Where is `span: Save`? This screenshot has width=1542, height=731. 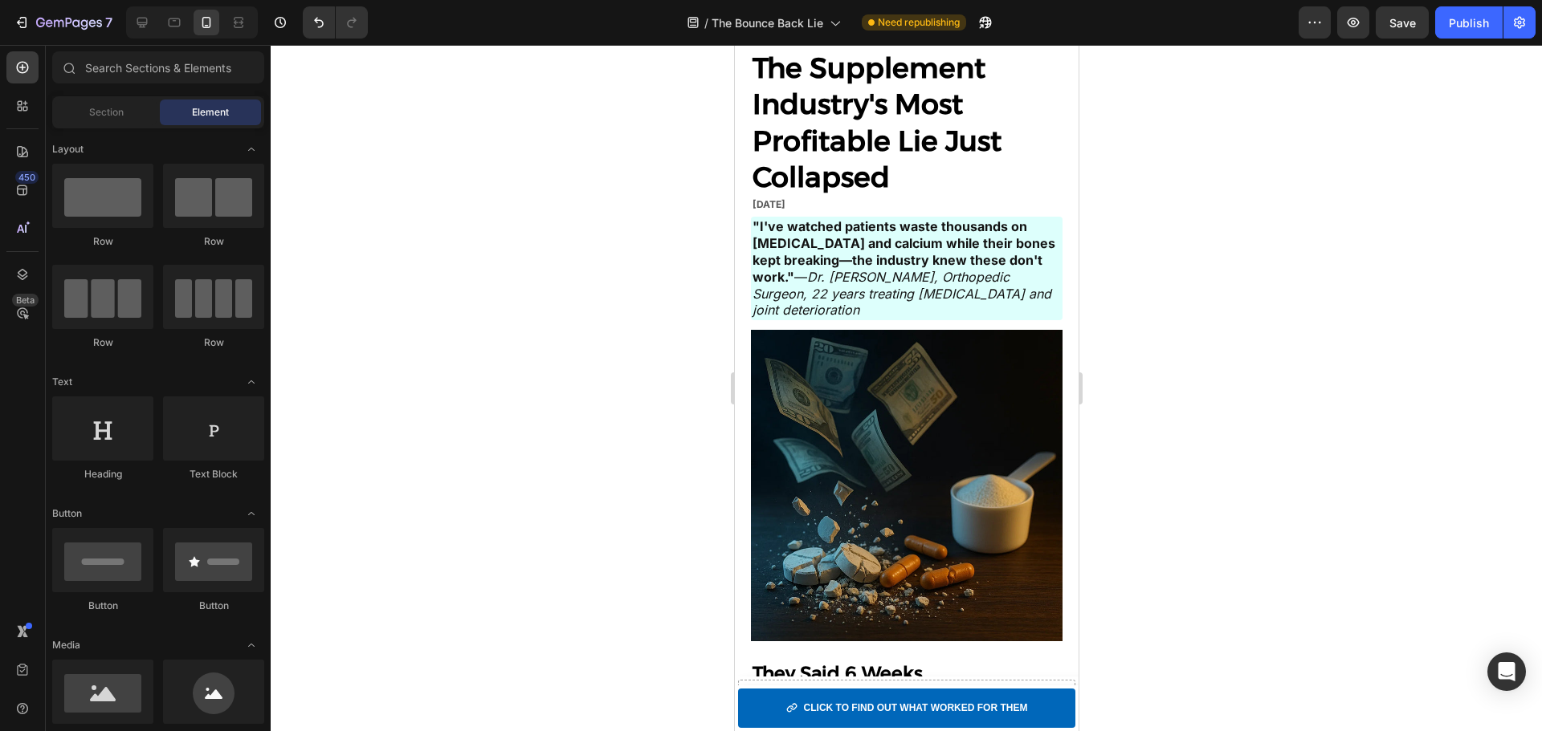 span: Save is located at coordinates (1402, 22).